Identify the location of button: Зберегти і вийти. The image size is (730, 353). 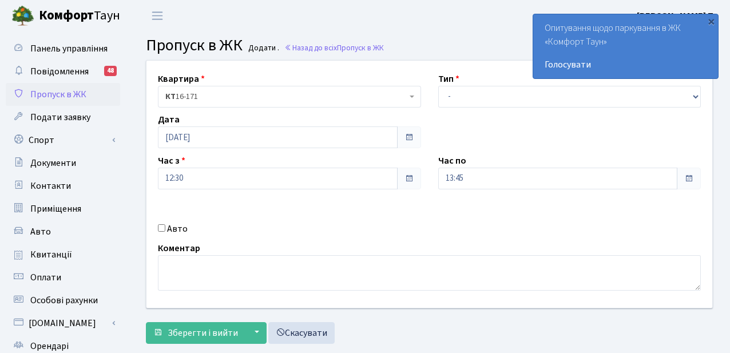
(196, 333).